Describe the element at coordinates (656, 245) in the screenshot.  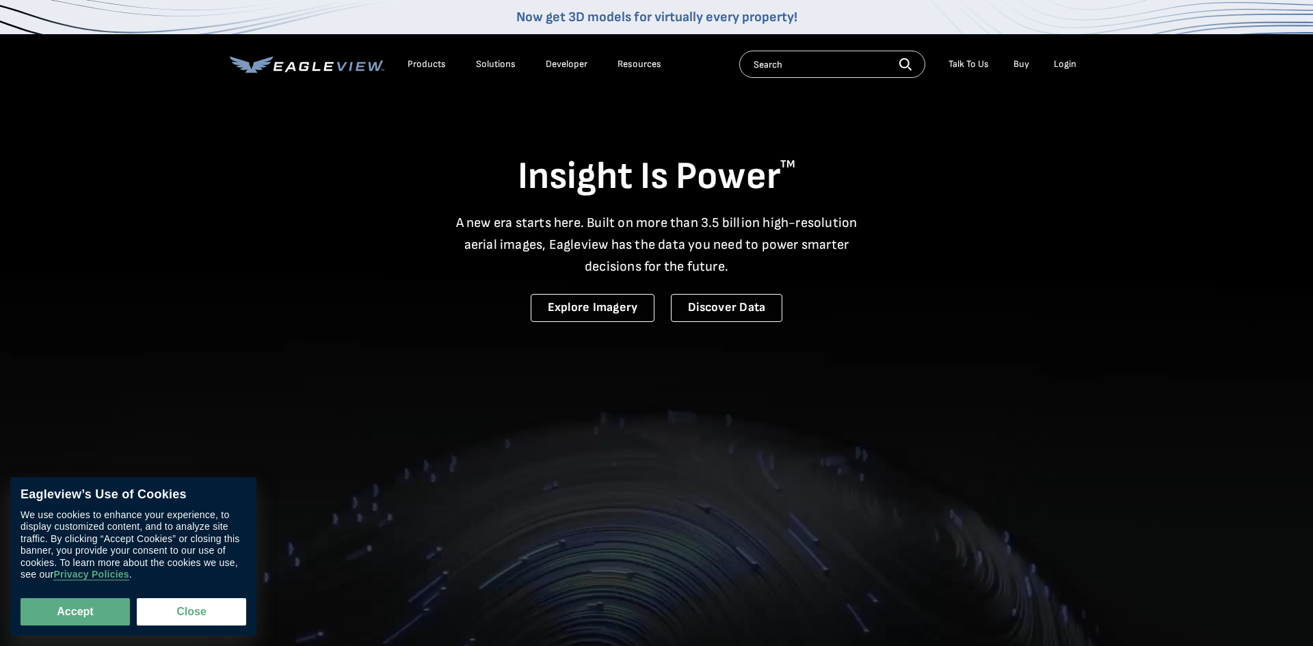
I see `p: A new era starts here. Built on more than 3.5 billion high-resolution aerial images, Eagleview ha...` at that location.